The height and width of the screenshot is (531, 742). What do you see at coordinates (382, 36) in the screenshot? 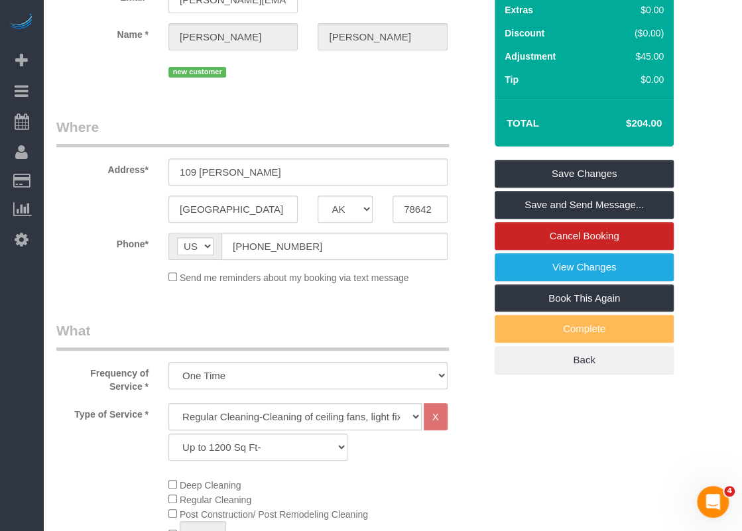
I see `input: Last Name*` at bounding box center [382, 36].